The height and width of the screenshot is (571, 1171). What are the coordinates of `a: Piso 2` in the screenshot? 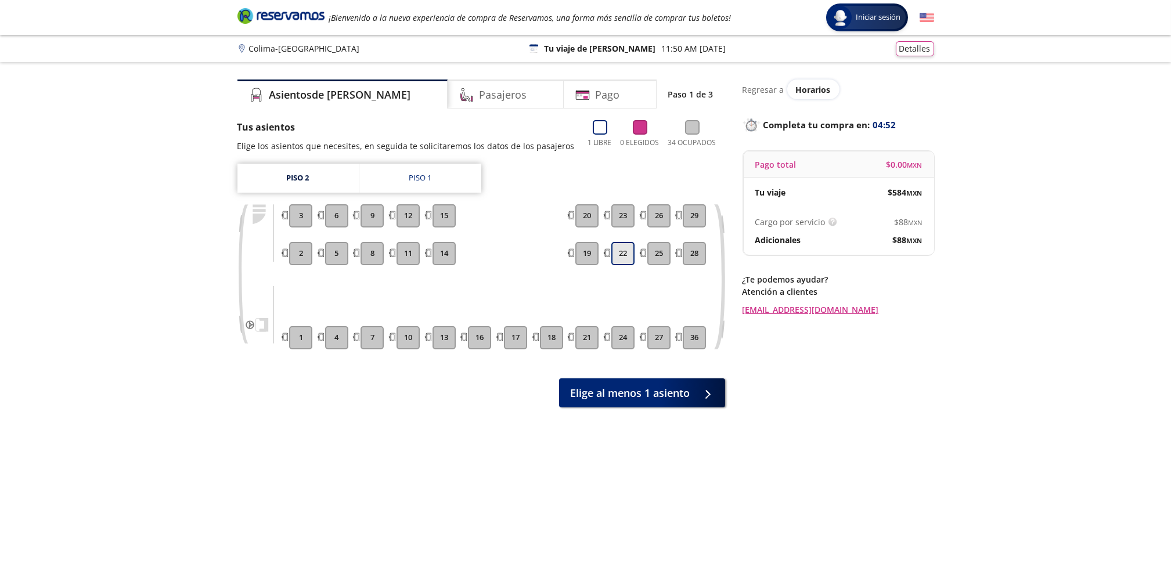 It's located at (298, 178).